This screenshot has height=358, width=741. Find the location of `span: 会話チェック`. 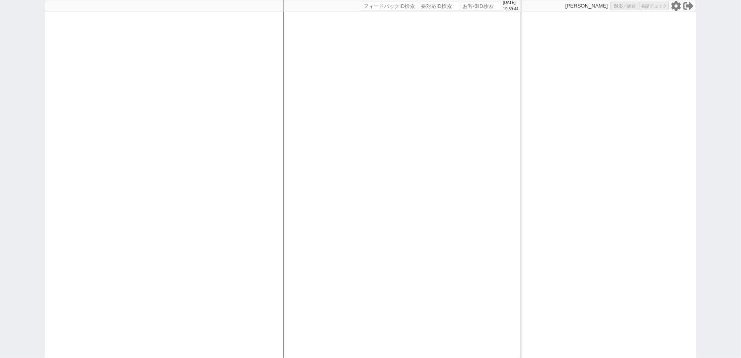

span: 会話チェック is located at coordinates (654, 6).